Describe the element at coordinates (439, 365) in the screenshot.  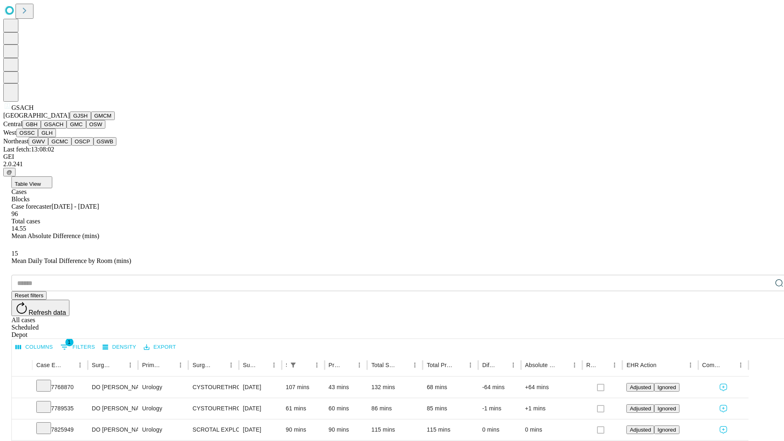
I see `div: Total Predicted Duration` at that location.